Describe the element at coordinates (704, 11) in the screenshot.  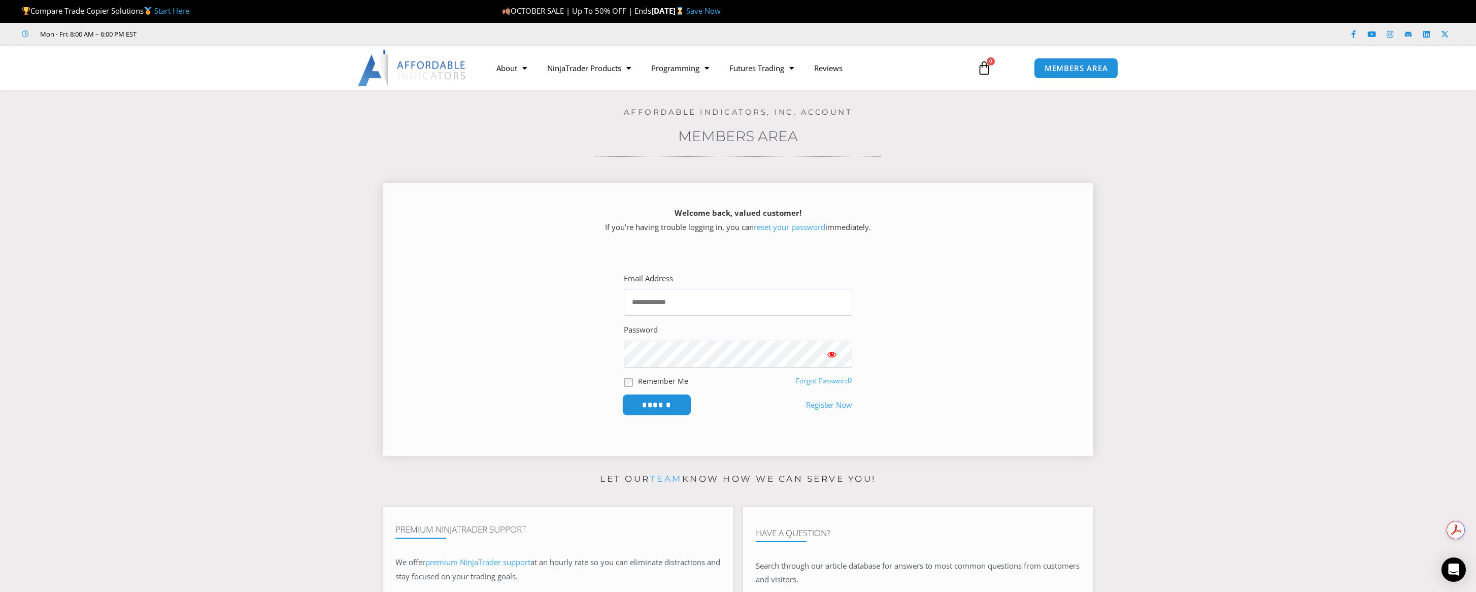
I see `a: Save Now` at that location.